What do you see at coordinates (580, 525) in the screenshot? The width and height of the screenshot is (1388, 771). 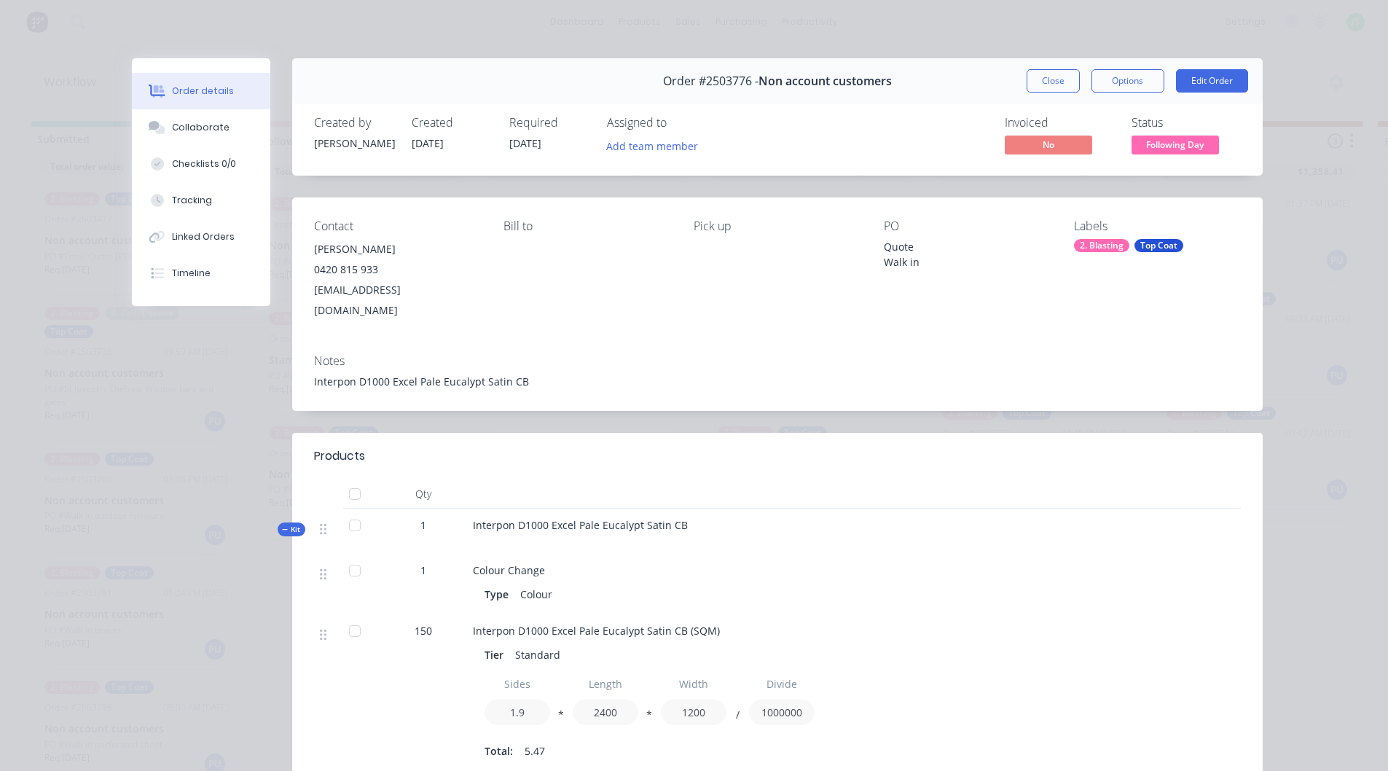 I see `span: Interpon D1000 Excel Pale Eucalypt Satin CB` at bounding box center [580, 525].